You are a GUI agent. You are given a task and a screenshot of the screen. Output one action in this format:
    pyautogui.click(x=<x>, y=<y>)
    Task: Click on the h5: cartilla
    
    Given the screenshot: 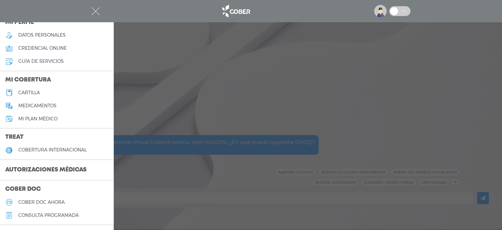 What is the action you would take?
    pyautogui.click(x=29, y=92)
    